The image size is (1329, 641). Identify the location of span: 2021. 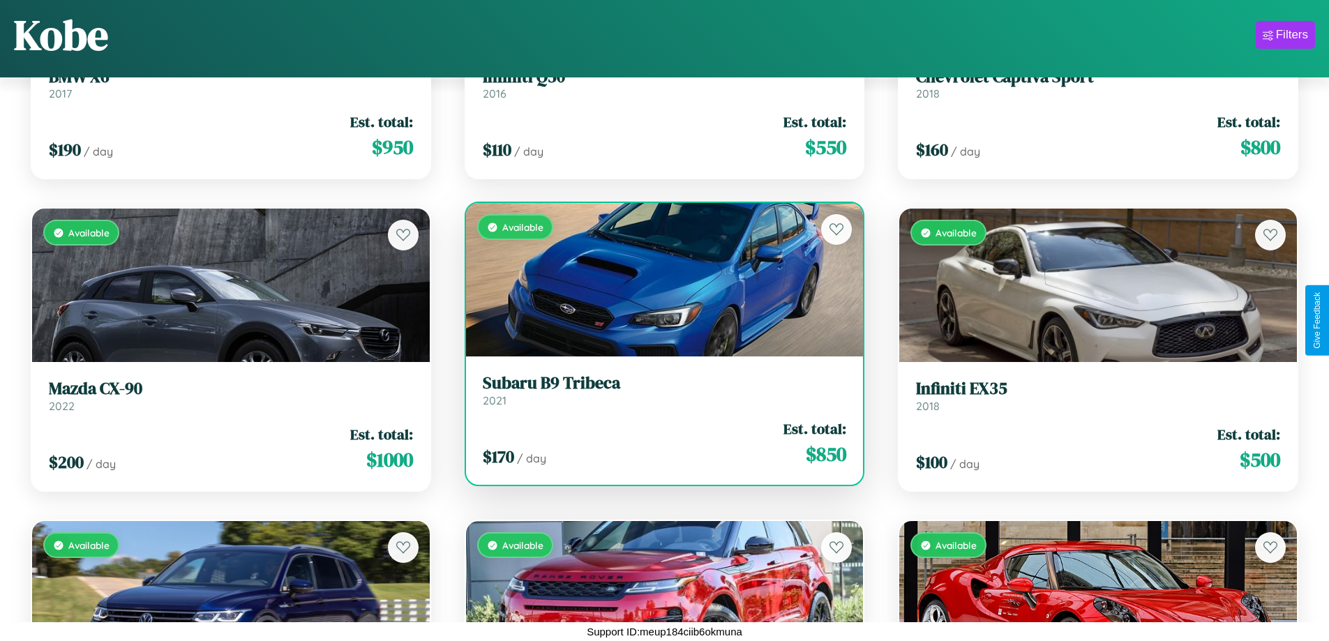
(495, 400).